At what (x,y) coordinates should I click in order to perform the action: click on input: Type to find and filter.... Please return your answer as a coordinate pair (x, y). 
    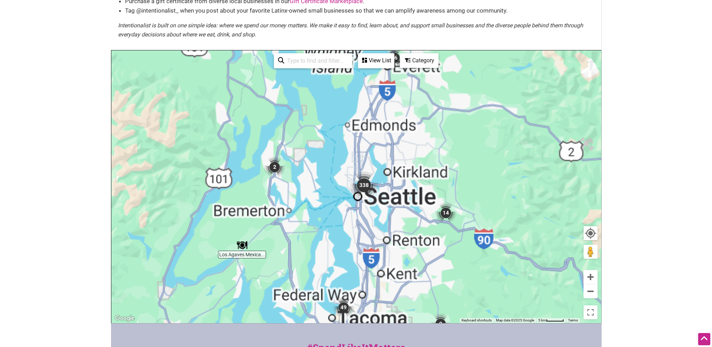
    Looking at the image, I should click on (316, 61).